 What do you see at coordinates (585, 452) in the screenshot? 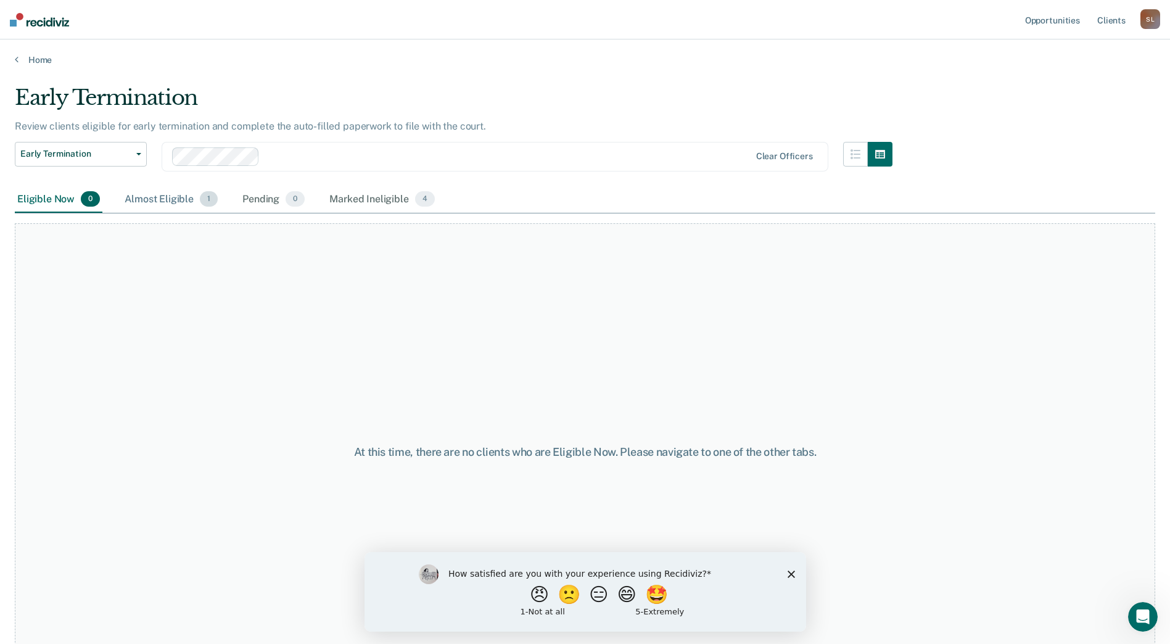
I see `div: At this time, there are no clients who are Eligible Now. Please navigate to one of the other tabs.` at bounding box center [585, 452].